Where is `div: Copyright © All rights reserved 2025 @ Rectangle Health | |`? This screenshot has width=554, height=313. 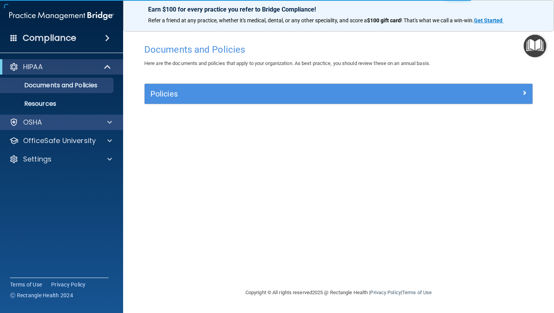
div: Copyright © All rights reserved 2025 @ Rectangle Health | | is located at coordinates (339, 293).